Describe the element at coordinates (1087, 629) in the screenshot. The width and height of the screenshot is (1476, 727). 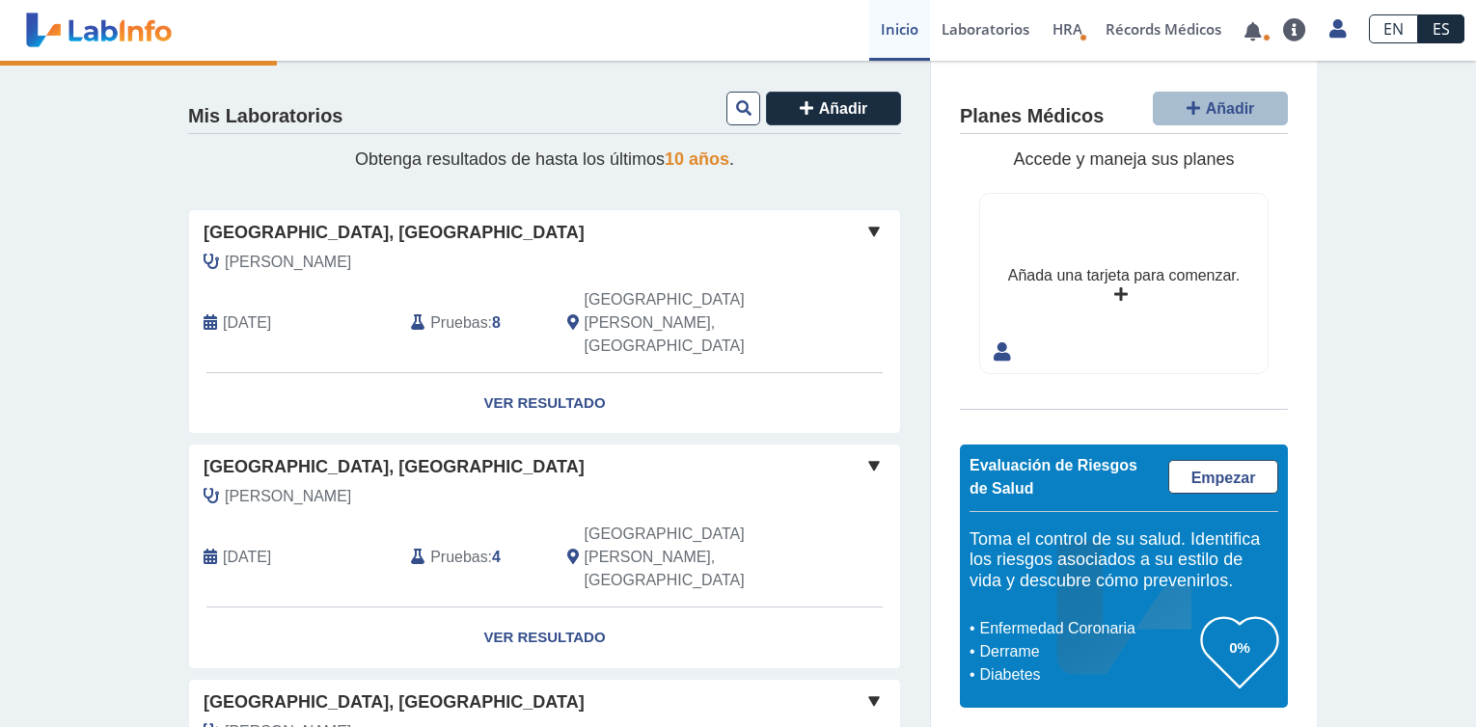
I see `li: Enfermedad Coronaria` at that location.